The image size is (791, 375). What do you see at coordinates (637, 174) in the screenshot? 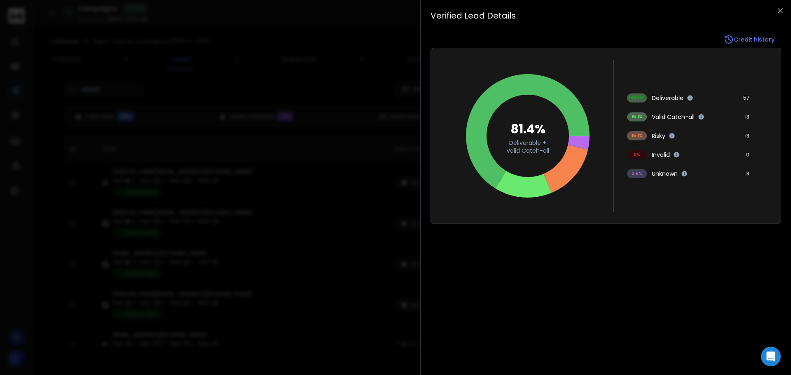
I see `p: 3.5 %` at bounding box center [637, 174].